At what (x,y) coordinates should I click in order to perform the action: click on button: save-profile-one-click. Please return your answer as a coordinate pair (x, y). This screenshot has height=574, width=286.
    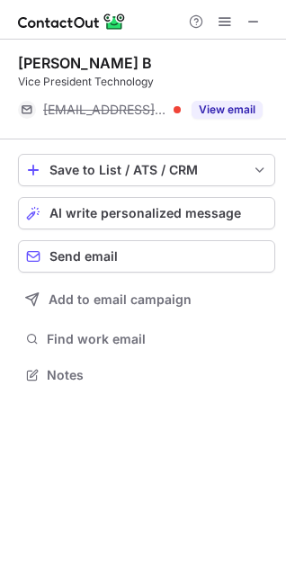
    Looking at the image, I should click on (147, 170).